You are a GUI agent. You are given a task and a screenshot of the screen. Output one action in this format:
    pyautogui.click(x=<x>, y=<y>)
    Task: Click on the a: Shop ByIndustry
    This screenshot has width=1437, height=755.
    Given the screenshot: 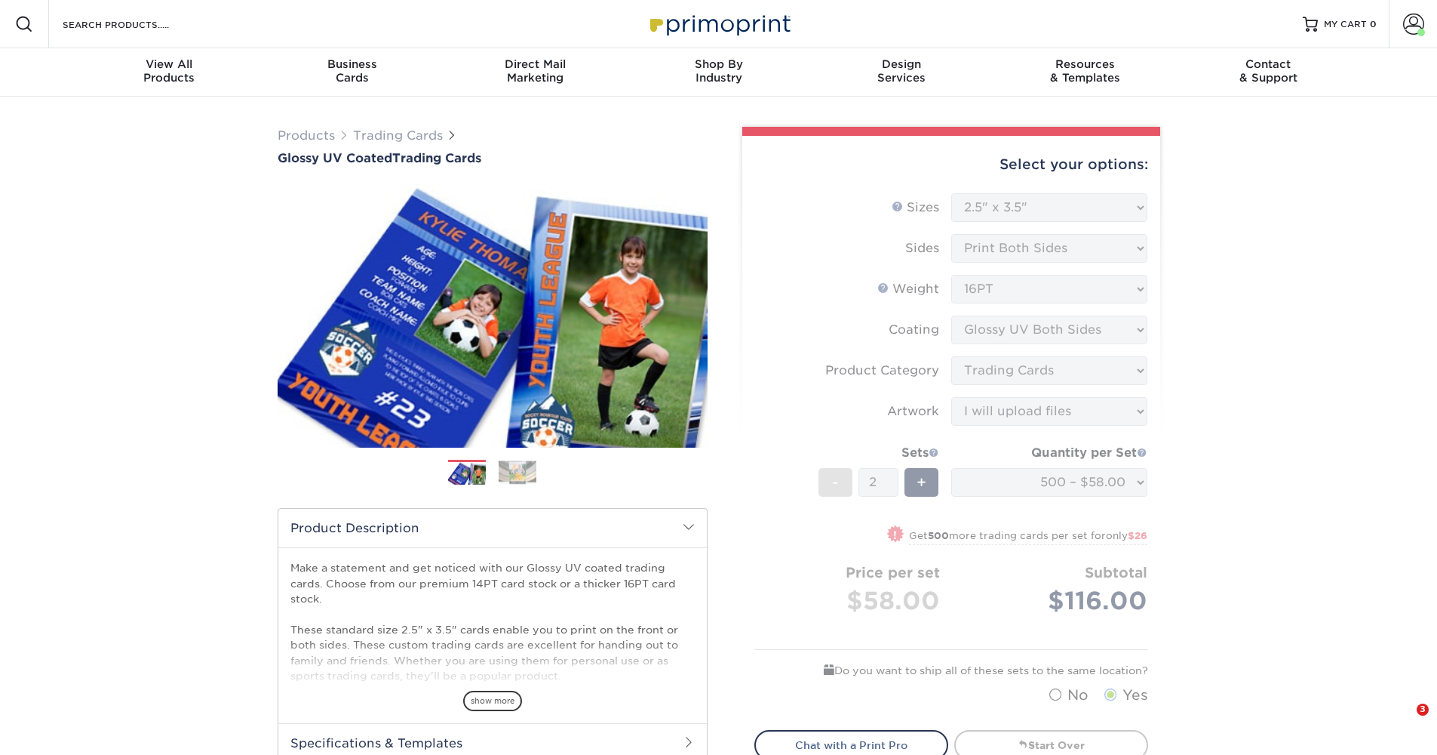 What is the action you would take?
    pyautogui.click(x=718, y=72)
    